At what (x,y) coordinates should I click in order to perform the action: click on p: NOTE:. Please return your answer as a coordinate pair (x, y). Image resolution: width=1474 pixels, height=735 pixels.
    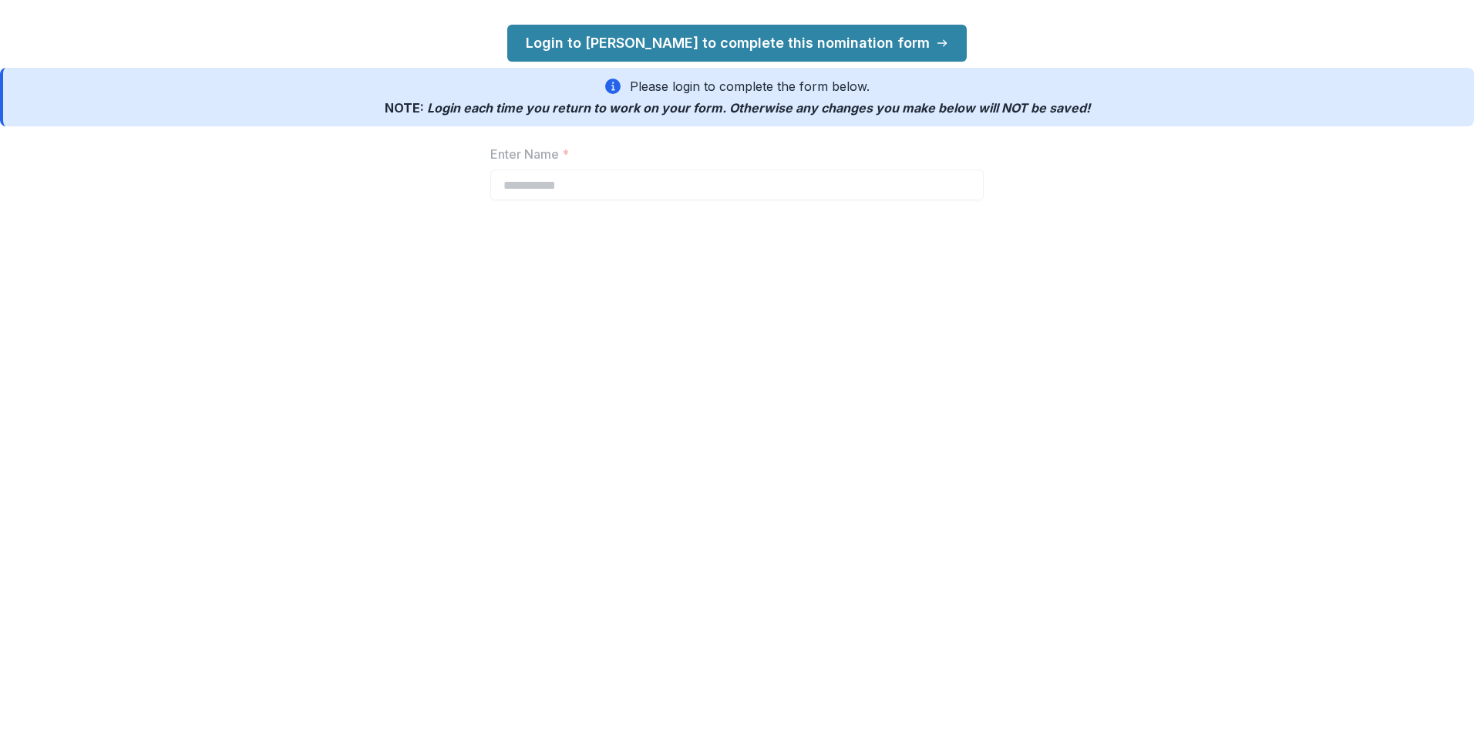
    Looking at the image, I should click on (737, 108).